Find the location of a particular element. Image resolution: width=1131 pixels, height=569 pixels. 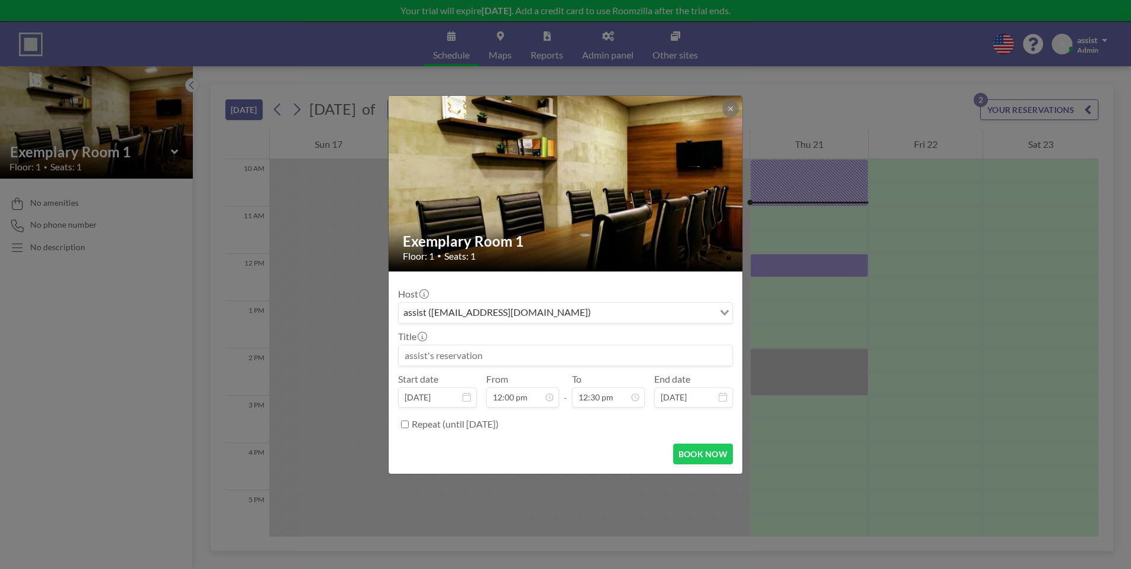

button: BOOK NOW is located at coordinates (703, 454).